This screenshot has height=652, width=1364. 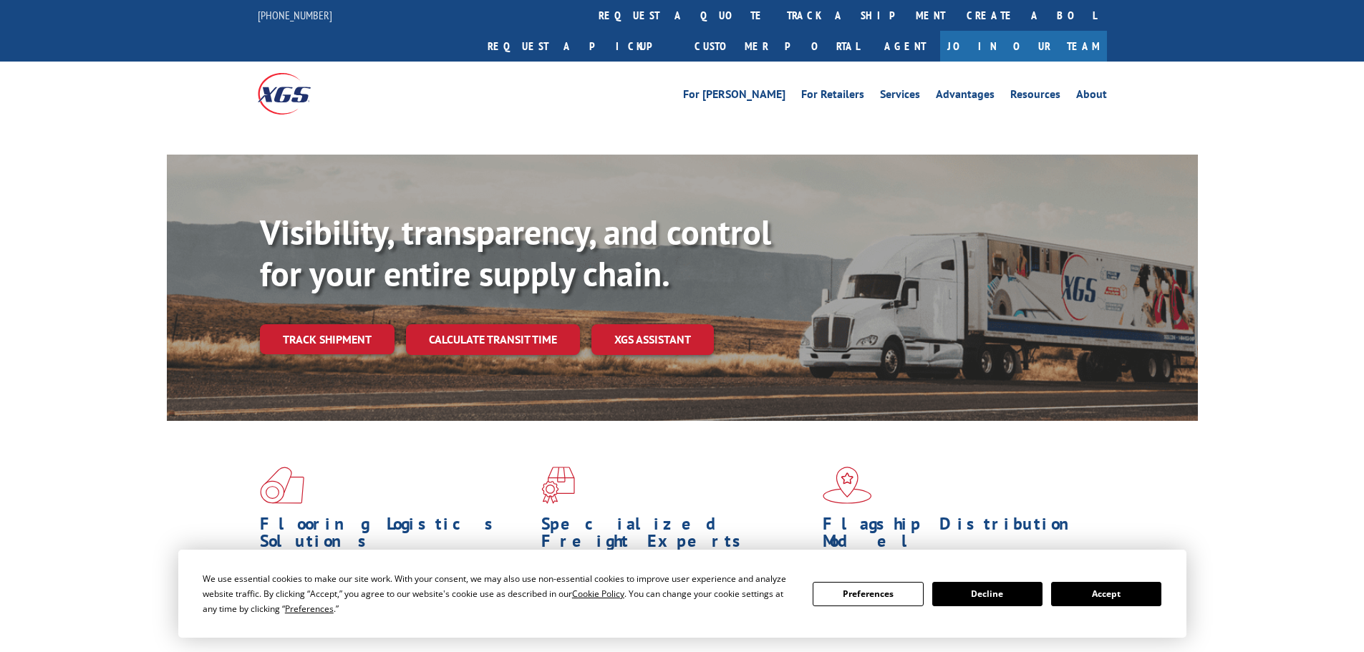 I want to click on a: Customer Portal, so click(x=777, y=46).